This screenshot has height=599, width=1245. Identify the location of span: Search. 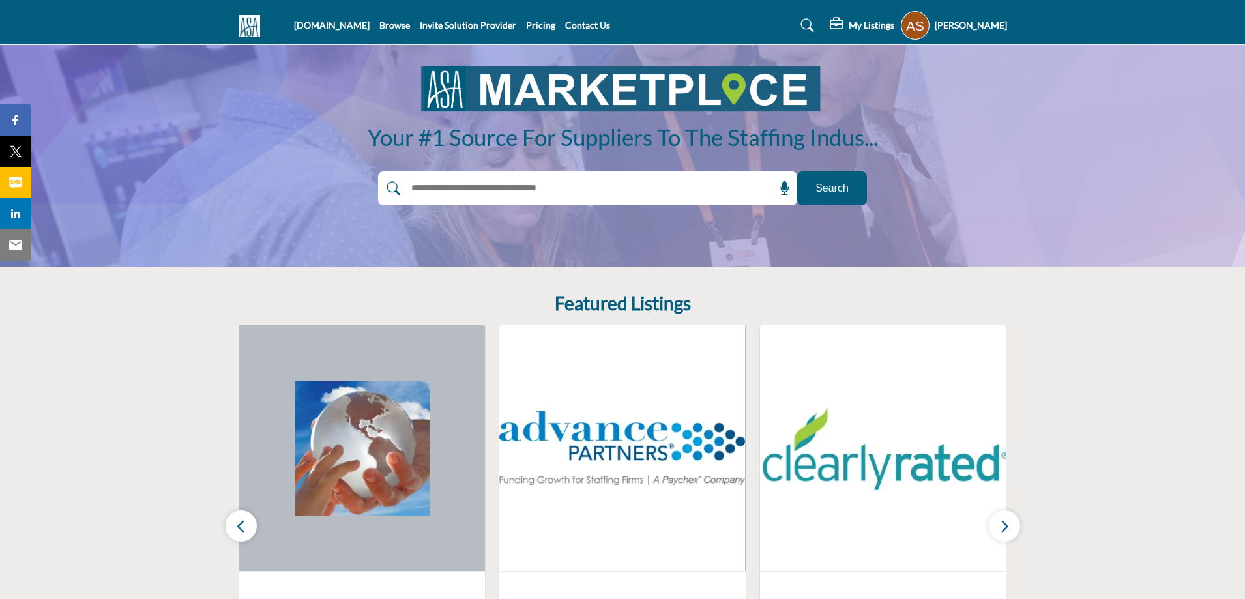
(832, 188).